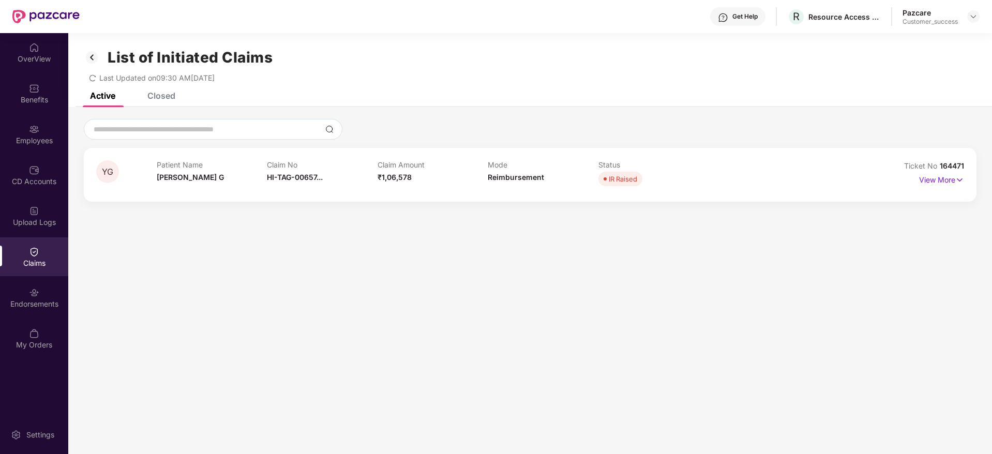 This screenshot has height=454, width=992. What do you see at coordinates (92, 57) in the screenshot?
I see `img: svg+xml;base64,PHN2ZyB3aWR0aD0iMzIiIGhlaWdodD0iMzIiIHZpZXdCb3g9IjAgMCAzMiAzMiIgZmlsbD0ibm9uZSIgeG...` at bounding box center [92, 57].